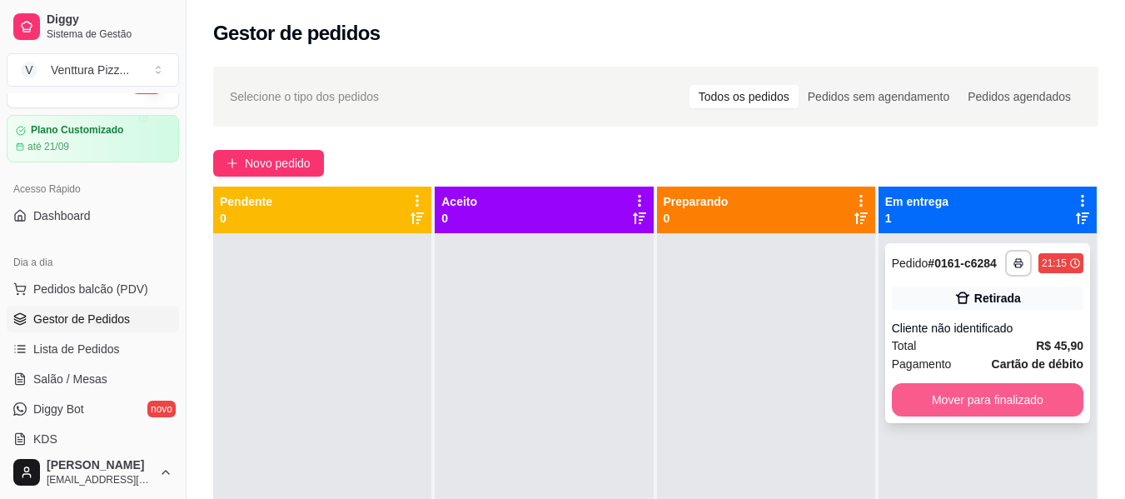 The width and height of the screenshot is (1125, 499). What do you see at coordinates (48, 146) in the screenshot?
I see `article: até 21/09` at bounding box center [48, 146].